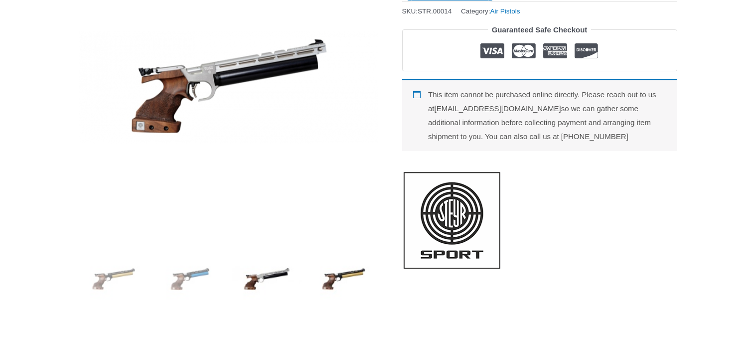 The width and height of the screenshot is (756, 341). What do you see at coordinates (427, 11) in the screenshot?
I see `span: SKU:` at bounding box center [427, 11].